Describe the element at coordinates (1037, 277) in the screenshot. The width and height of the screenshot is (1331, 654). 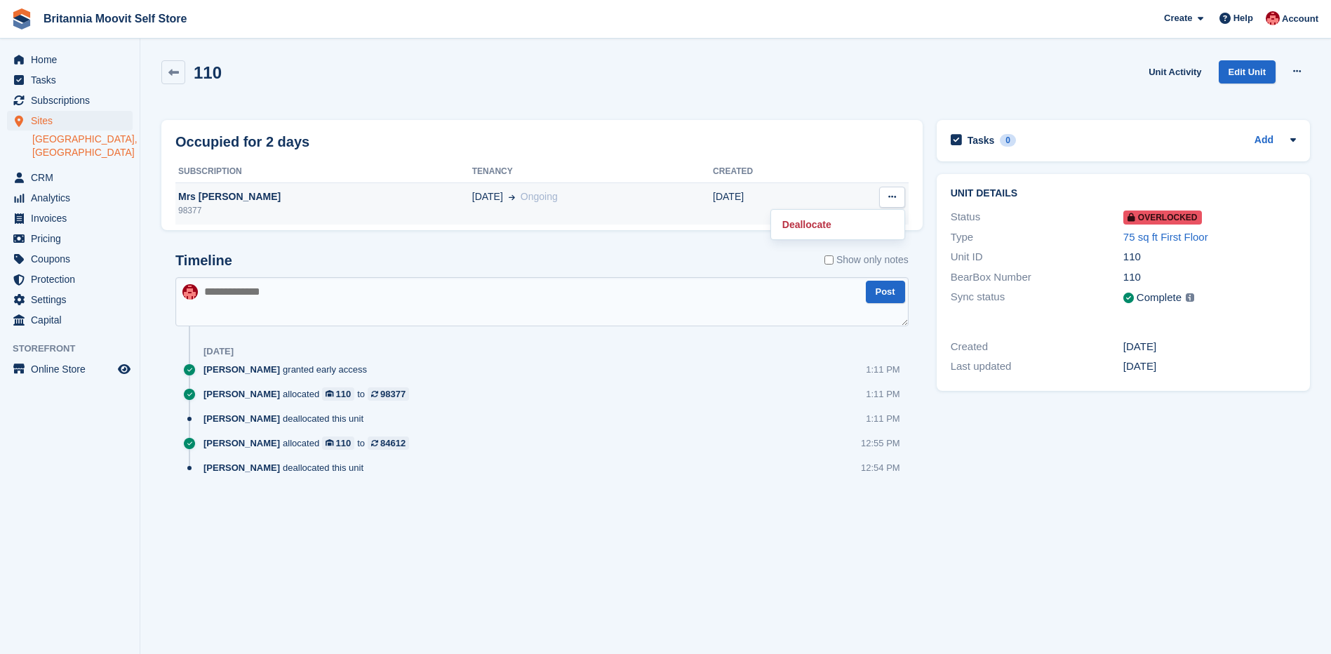
I see `div: BearBox Number` at that location.